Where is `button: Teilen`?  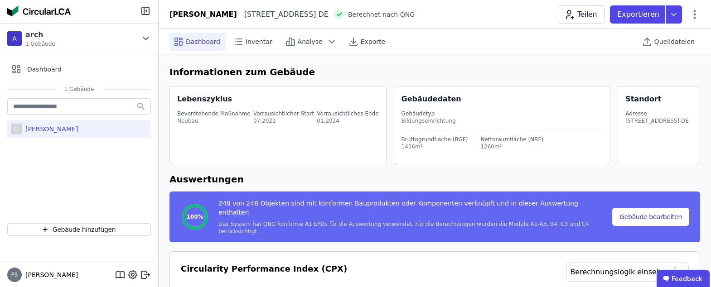
button: Teilen is located at coordinates (581, 14).